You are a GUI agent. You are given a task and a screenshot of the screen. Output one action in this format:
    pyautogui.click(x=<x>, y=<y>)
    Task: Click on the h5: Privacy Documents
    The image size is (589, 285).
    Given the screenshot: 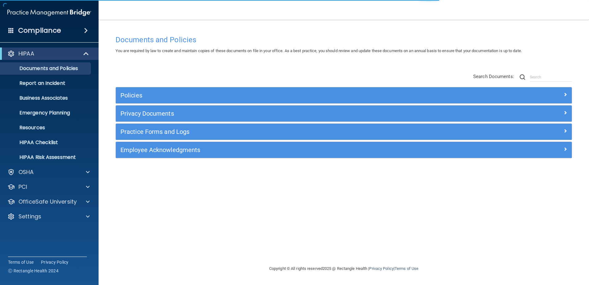 What is the action you would take?
    pyautogui.click(x=287, y=113)
    